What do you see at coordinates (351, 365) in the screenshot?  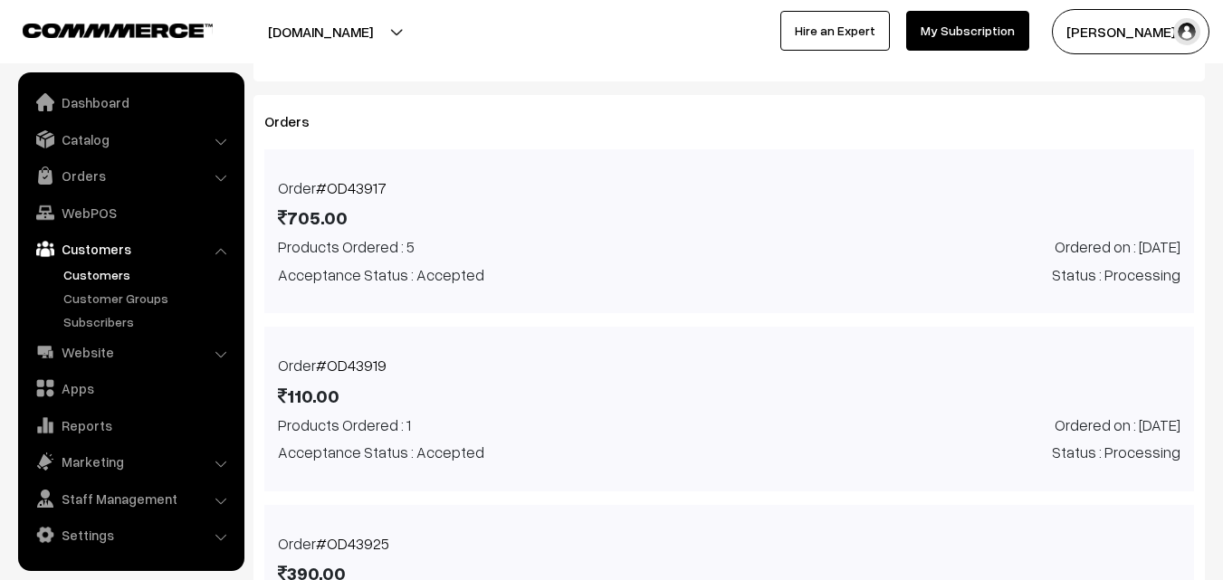 I see `a: #OD43919` at bounding box center [351, 365].